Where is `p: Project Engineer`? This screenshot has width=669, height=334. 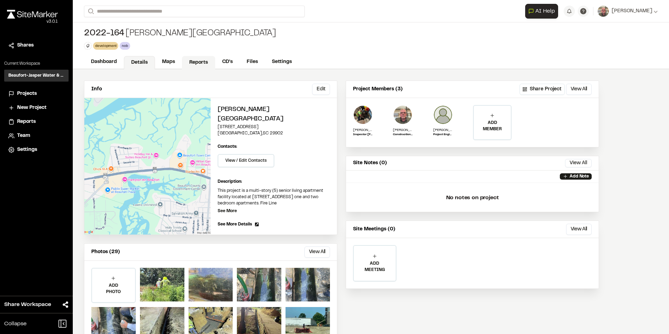 p: Project Engineer is located at coordinates (443, 135).